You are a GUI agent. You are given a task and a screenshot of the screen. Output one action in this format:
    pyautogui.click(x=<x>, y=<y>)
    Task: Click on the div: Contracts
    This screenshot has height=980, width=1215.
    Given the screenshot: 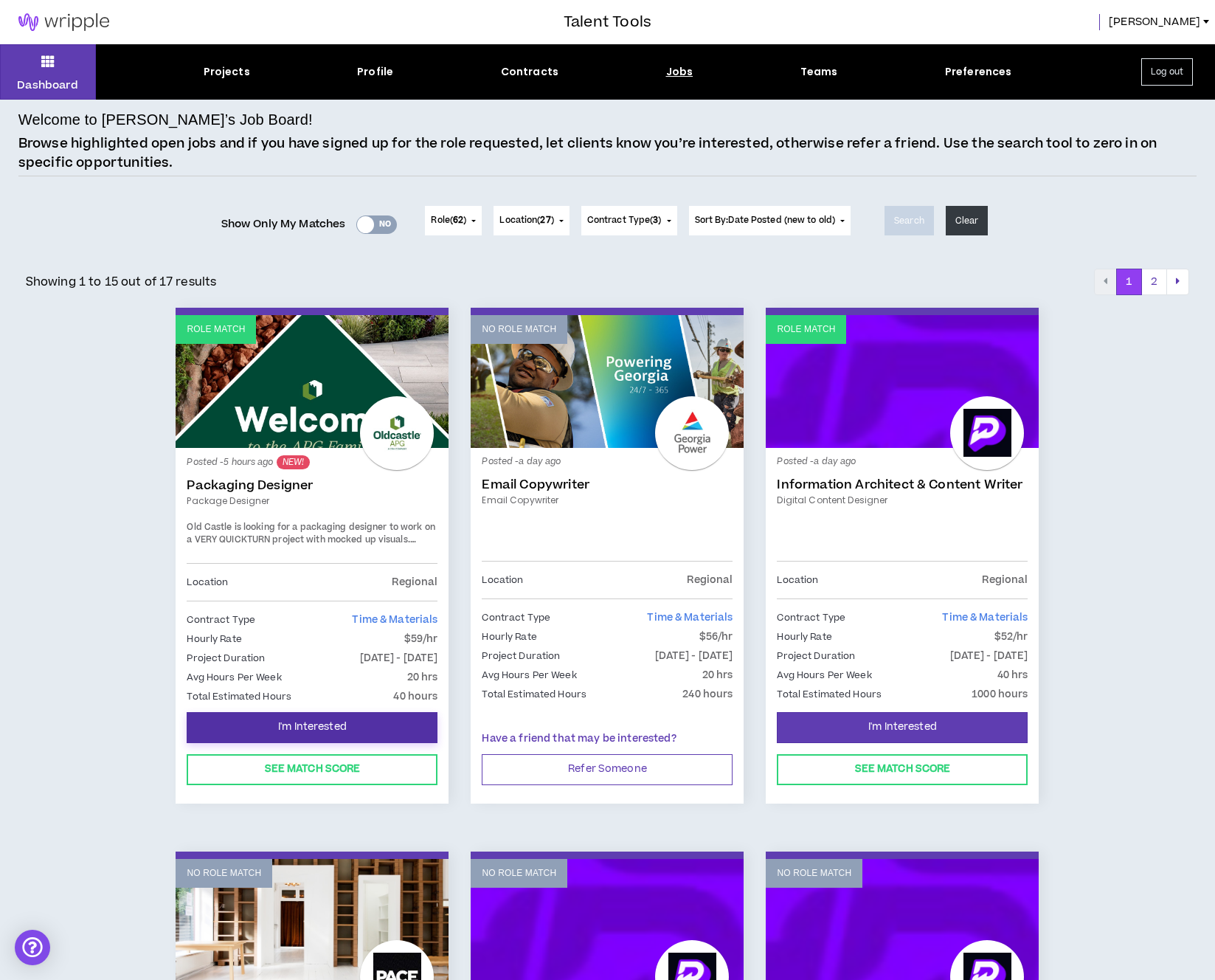 What is the action you would take?
    pyautogui.click(x=529, y=72)
    